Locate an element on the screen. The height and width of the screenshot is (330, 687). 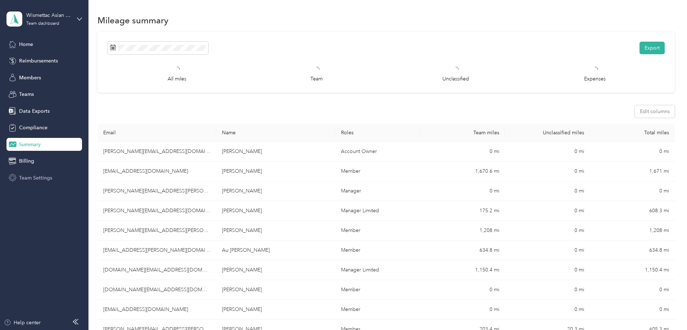
th: Name is located at coordinates (275, 133).